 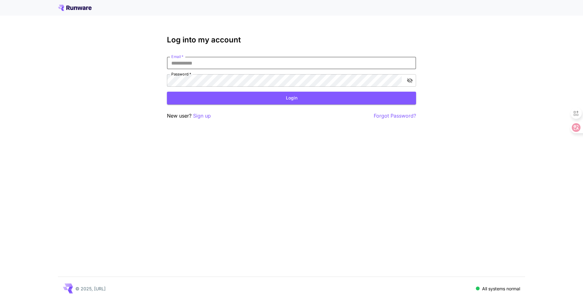 What do you see at coordinates (202, 116) in the screenshot?
I see `p: Sign up` at bounding box center [202, 116].